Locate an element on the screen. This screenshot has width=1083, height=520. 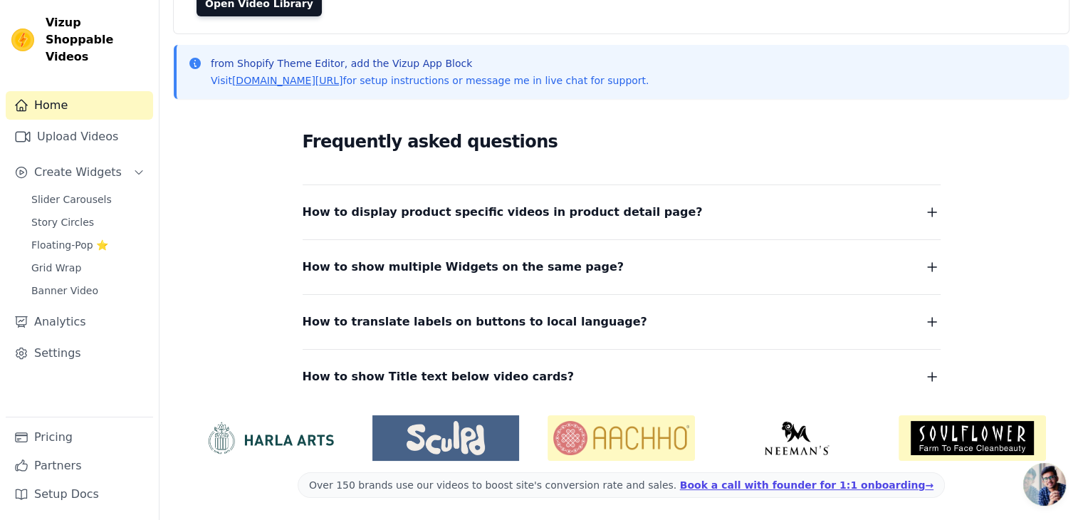
a: Setup Docs is located at coordinates (79, 494).